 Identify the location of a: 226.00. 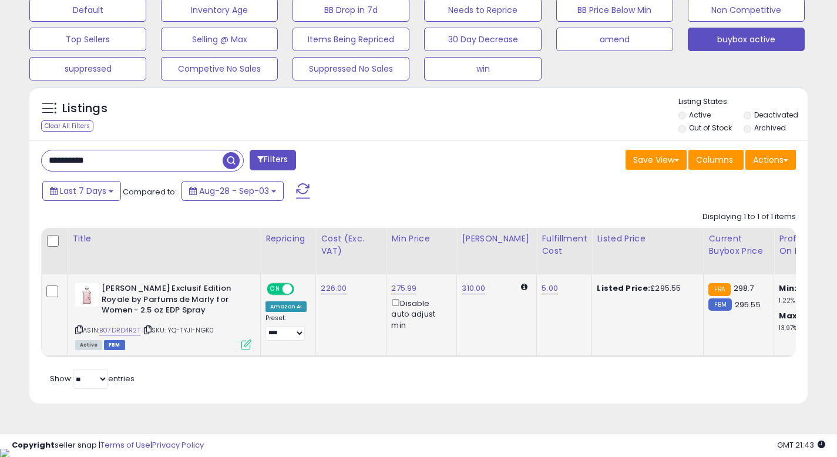
(334, 288).